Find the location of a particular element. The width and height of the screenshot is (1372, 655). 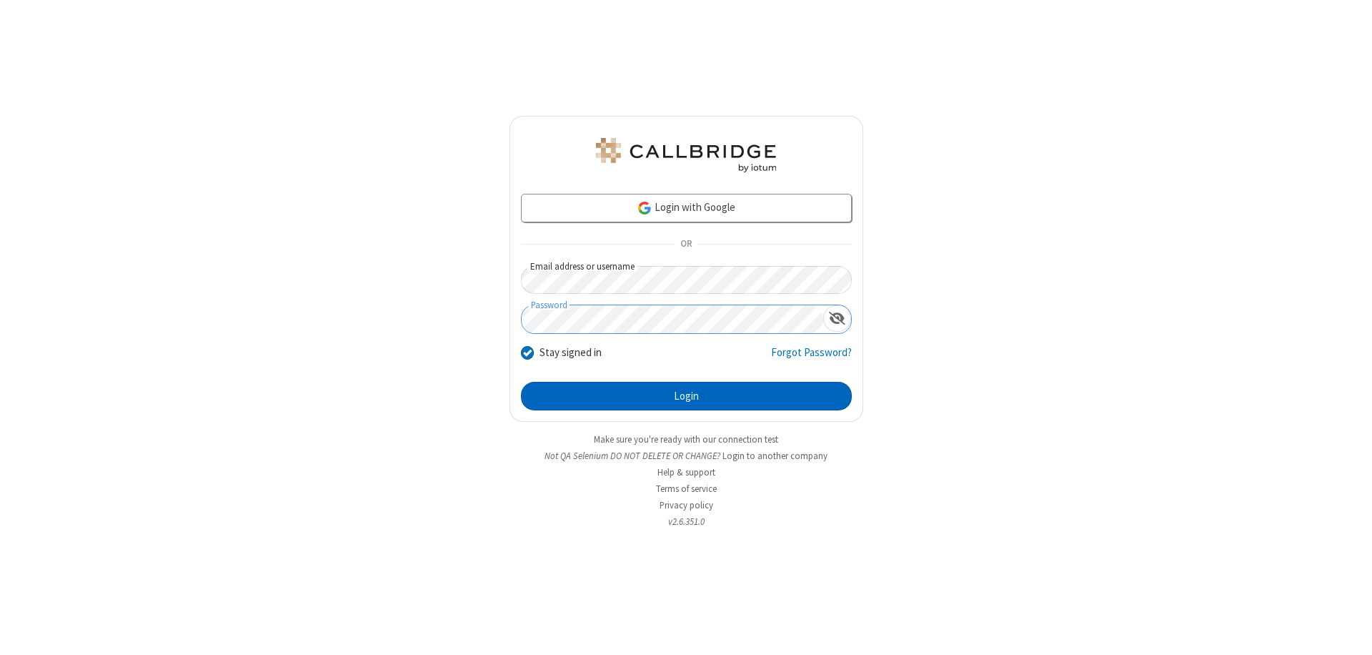

label: Stay signed in is located at coordinates (570, 352).